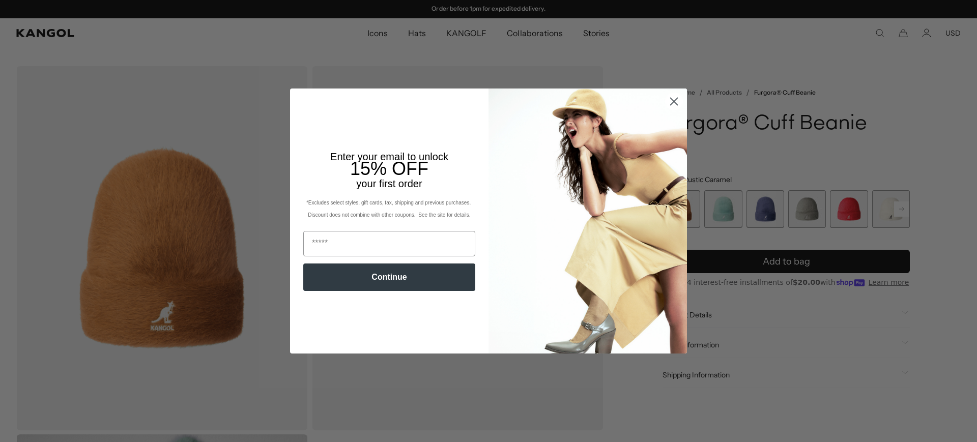 Image resolution: width=977 pixels, height=442 pixels. Describe the element at coordinates (389, 168) in the screenshot. I see `span: 15% OFF` at that location.